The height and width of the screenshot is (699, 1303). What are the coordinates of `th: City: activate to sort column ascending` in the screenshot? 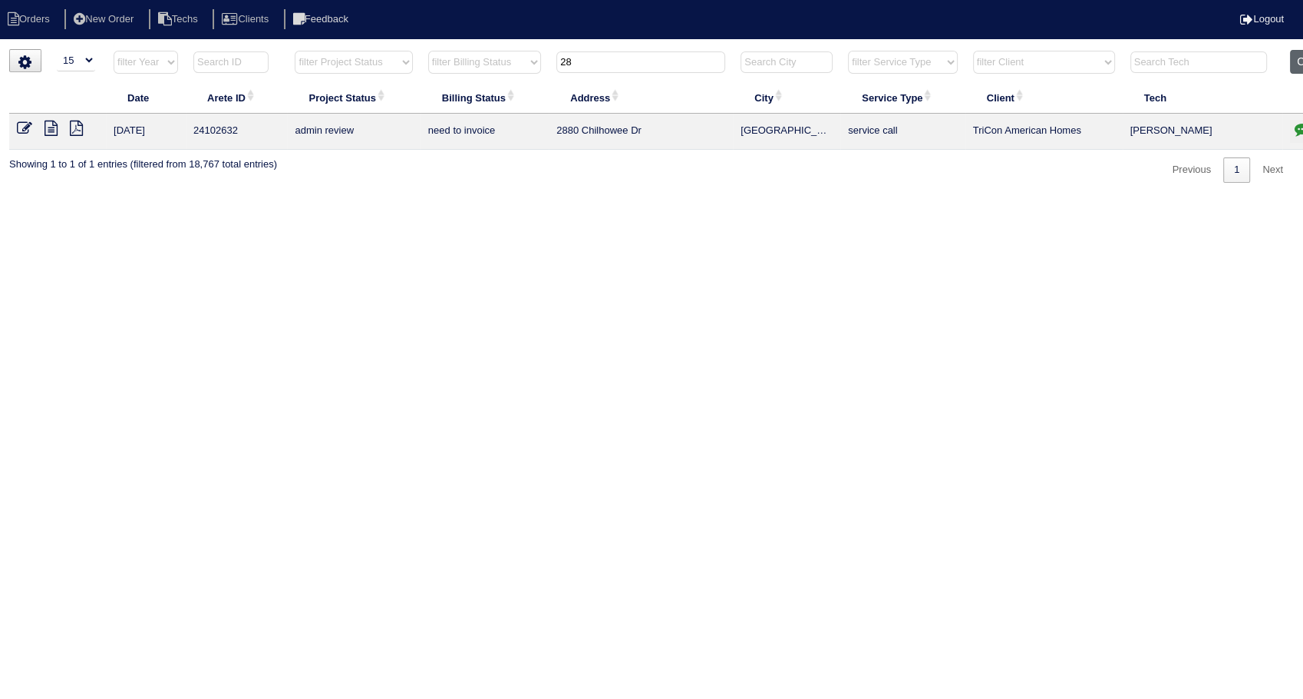 It's located at (787, 97).